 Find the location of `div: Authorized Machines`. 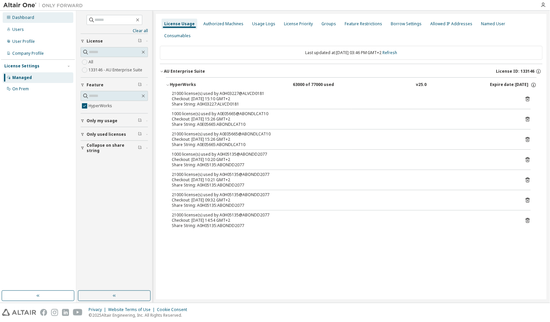

div: Authorized Machines is located at coordinates (223, 24).